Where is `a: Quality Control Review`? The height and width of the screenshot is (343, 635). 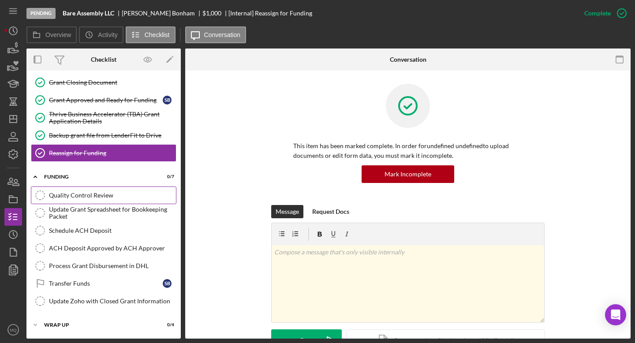 a: Quality Control Review is located at coordinates (104, 195).